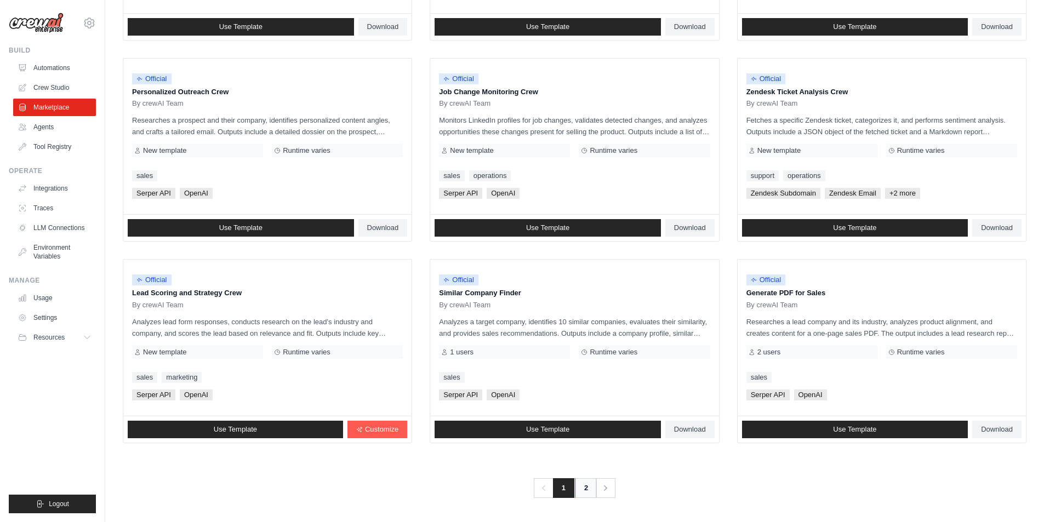 Image resolution: width=1044 pixels, height=522 pixels. Describe the element at coordinates (49, 338) in the screenshot. I see `span: Resources` at that location.